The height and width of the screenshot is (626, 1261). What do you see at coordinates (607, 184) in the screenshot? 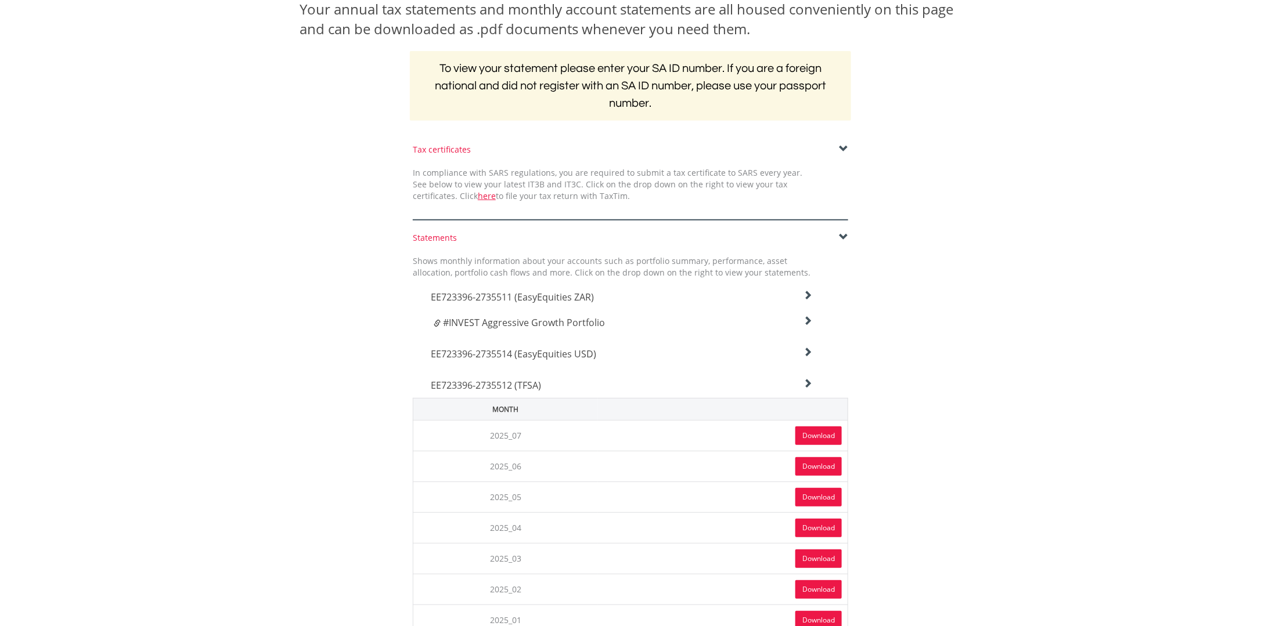
I see `span: In compliance with SARS regulations, you are required to submit a tax certificate to SARS every y...` at bounding box center [607, 184].